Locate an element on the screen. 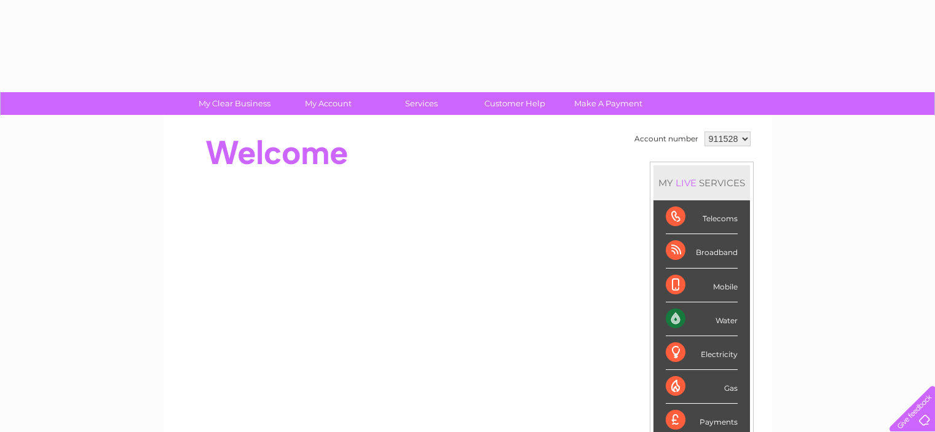  div: Gas is located at coordinates (701, 386).